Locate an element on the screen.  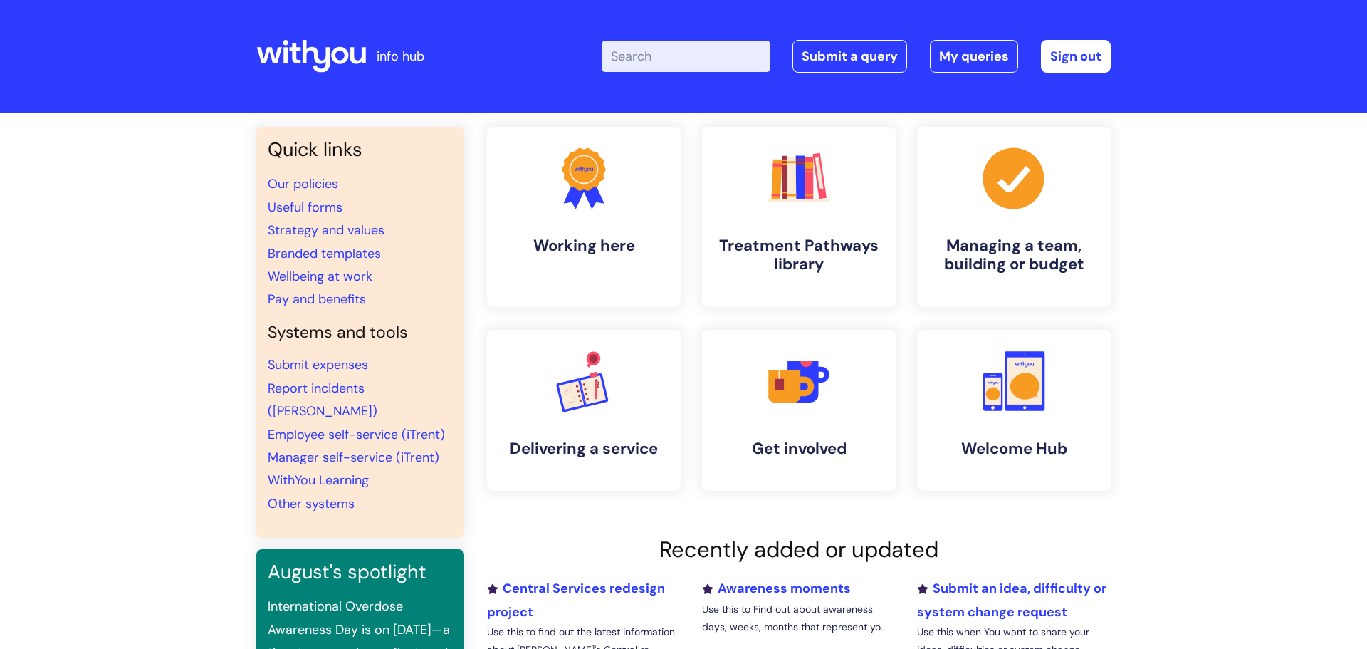
a: Branded templates is located at coordinates (324, 253).